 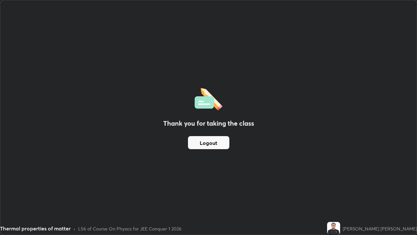 What do you see at coordinates (209, 142) in the screenshot?
I see `button: Logout` at bounding box center [209, 142].